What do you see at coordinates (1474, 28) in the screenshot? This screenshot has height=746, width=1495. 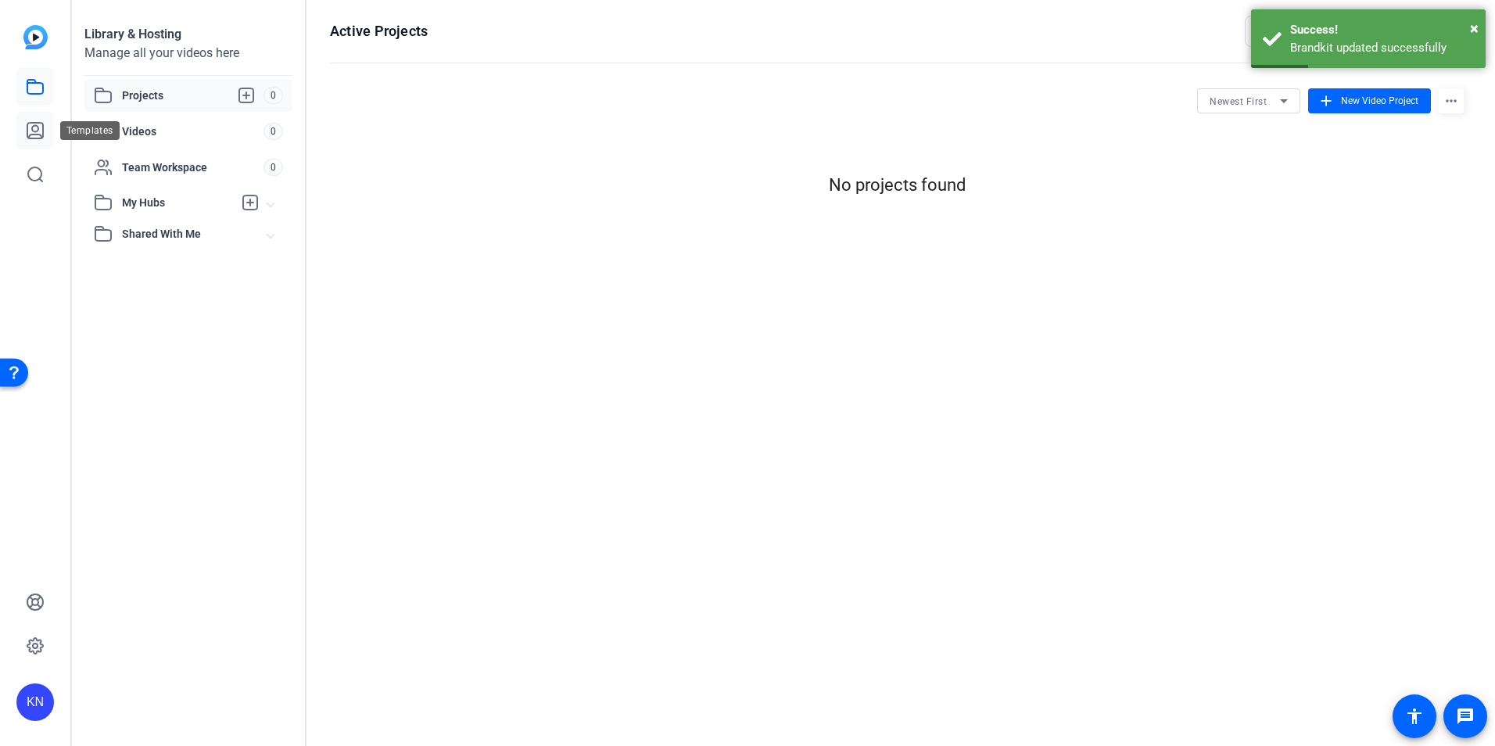 I see `button: Close` at bounding box center [1474, 28].